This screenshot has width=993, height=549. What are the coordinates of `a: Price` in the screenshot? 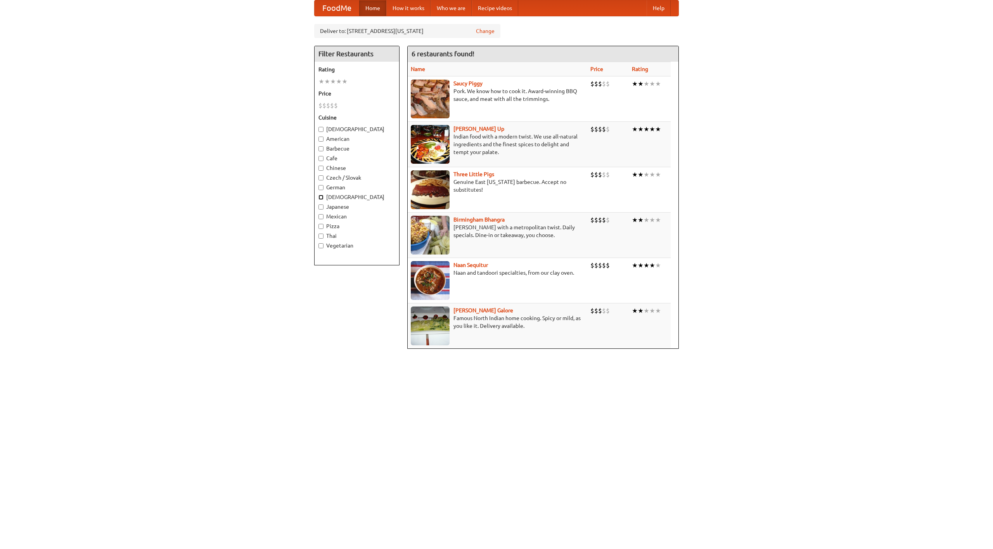 It's located at (596, 69).